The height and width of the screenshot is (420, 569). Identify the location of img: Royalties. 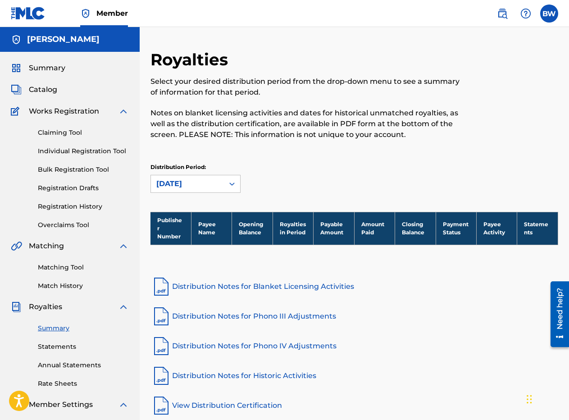
(16, 307).